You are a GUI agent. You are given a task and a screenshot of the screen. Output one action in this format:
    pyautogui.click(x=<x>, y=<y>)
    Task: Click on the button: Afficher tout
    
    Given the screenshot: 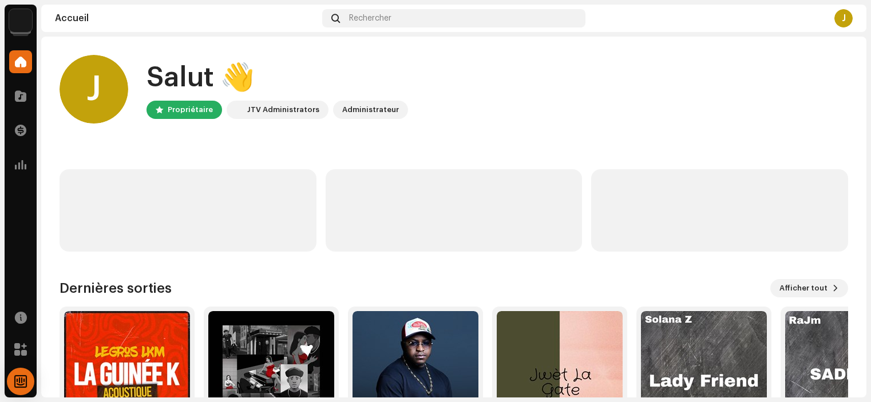 What is the action you would take?
    pyautogui.click(x=809, y=288)
    